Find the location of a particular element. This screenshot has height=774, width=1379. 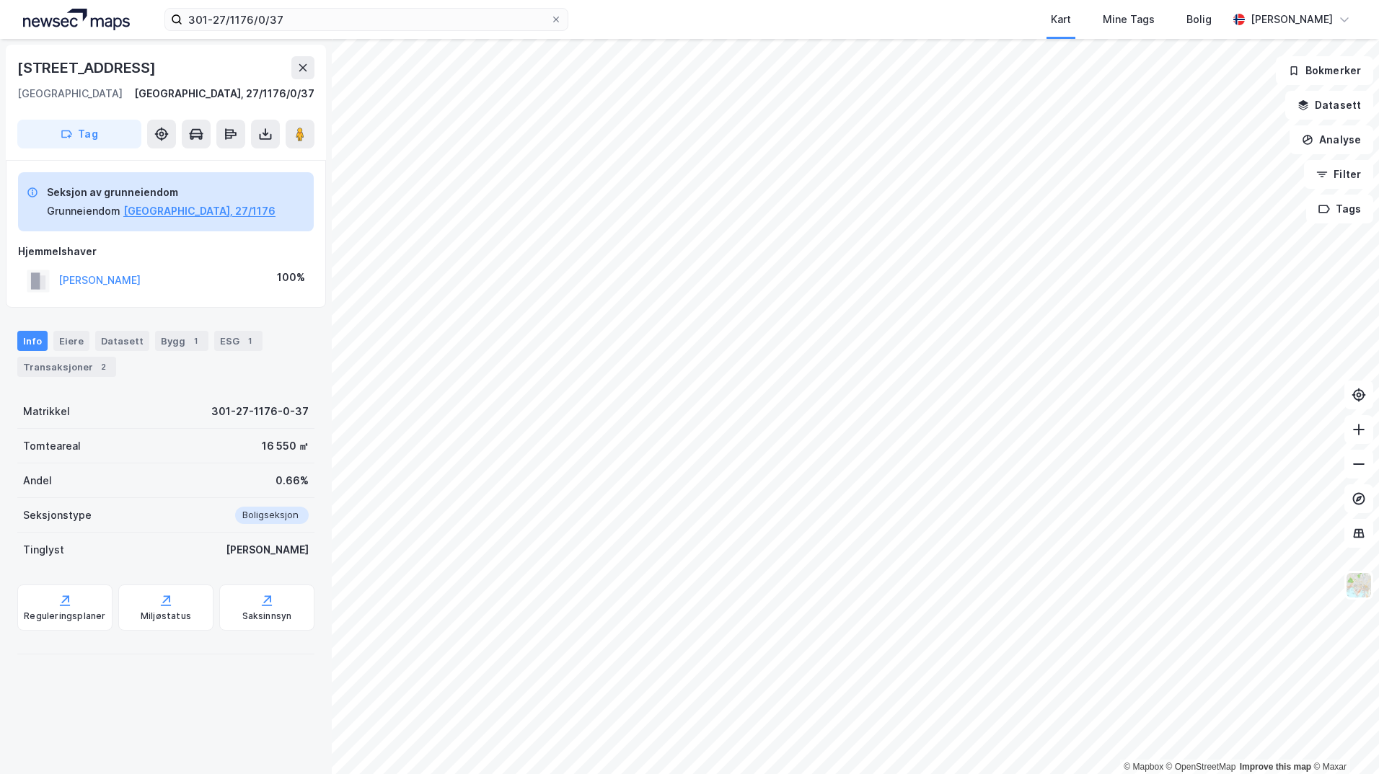

div: Bolig is located at coordinates (1198, 19).